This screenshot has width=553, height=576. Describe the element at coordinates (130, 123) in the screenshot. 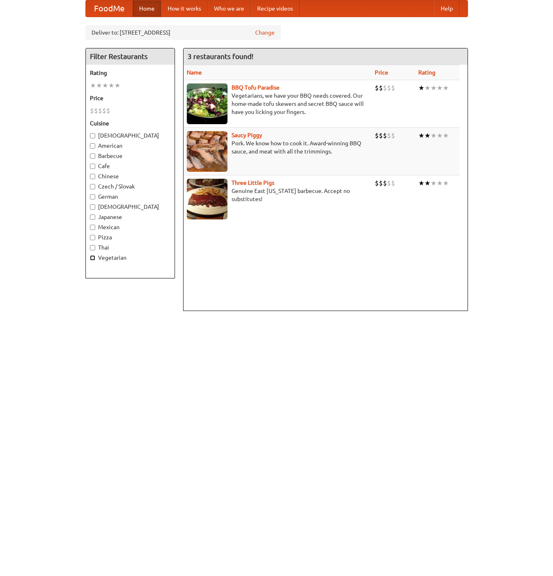

I see `h5: Cuisine` at that location.